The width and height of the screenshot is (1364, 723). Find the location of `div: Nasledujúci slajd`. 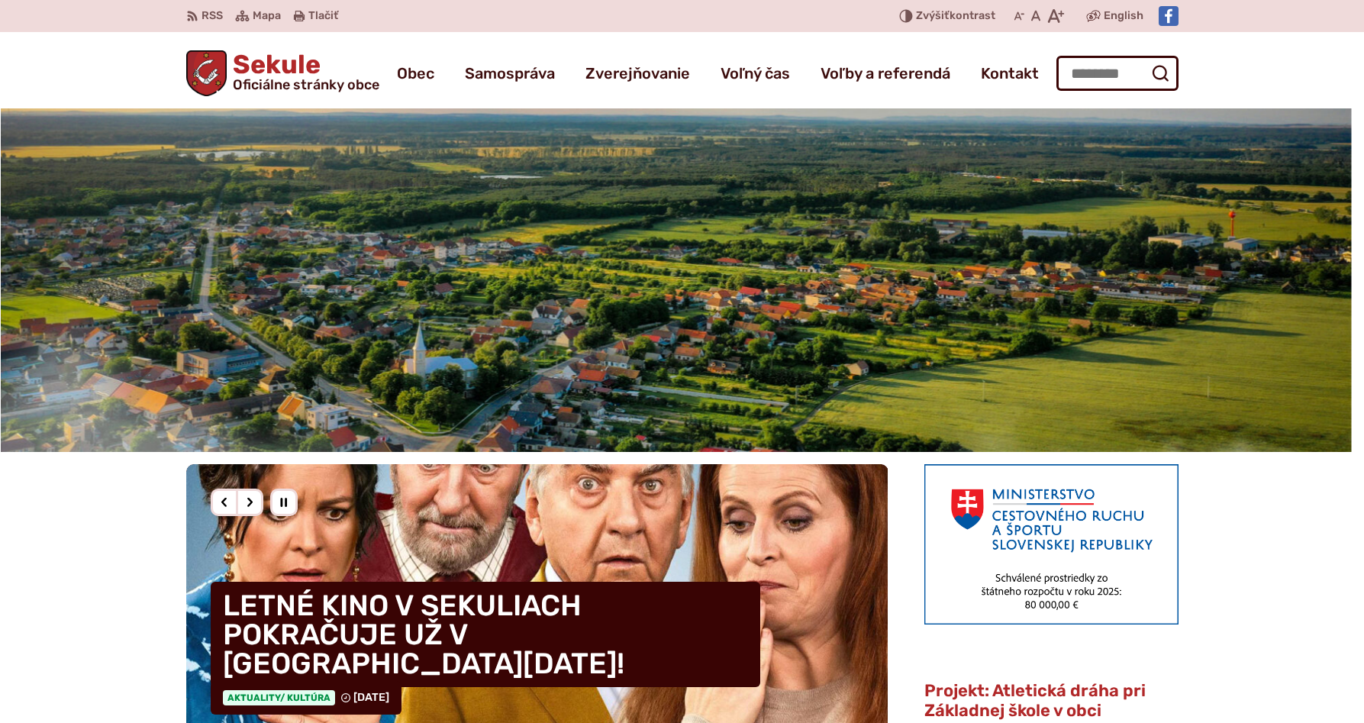

div: Nasledujúci slajd is located at coordinates (250, 502).